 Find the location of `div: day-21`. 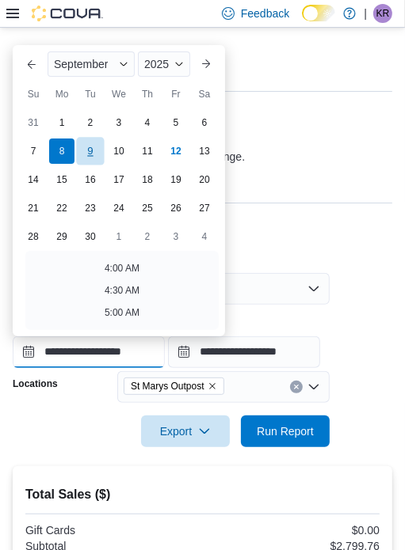

div: day-21 is located at coordinates (33, 208).